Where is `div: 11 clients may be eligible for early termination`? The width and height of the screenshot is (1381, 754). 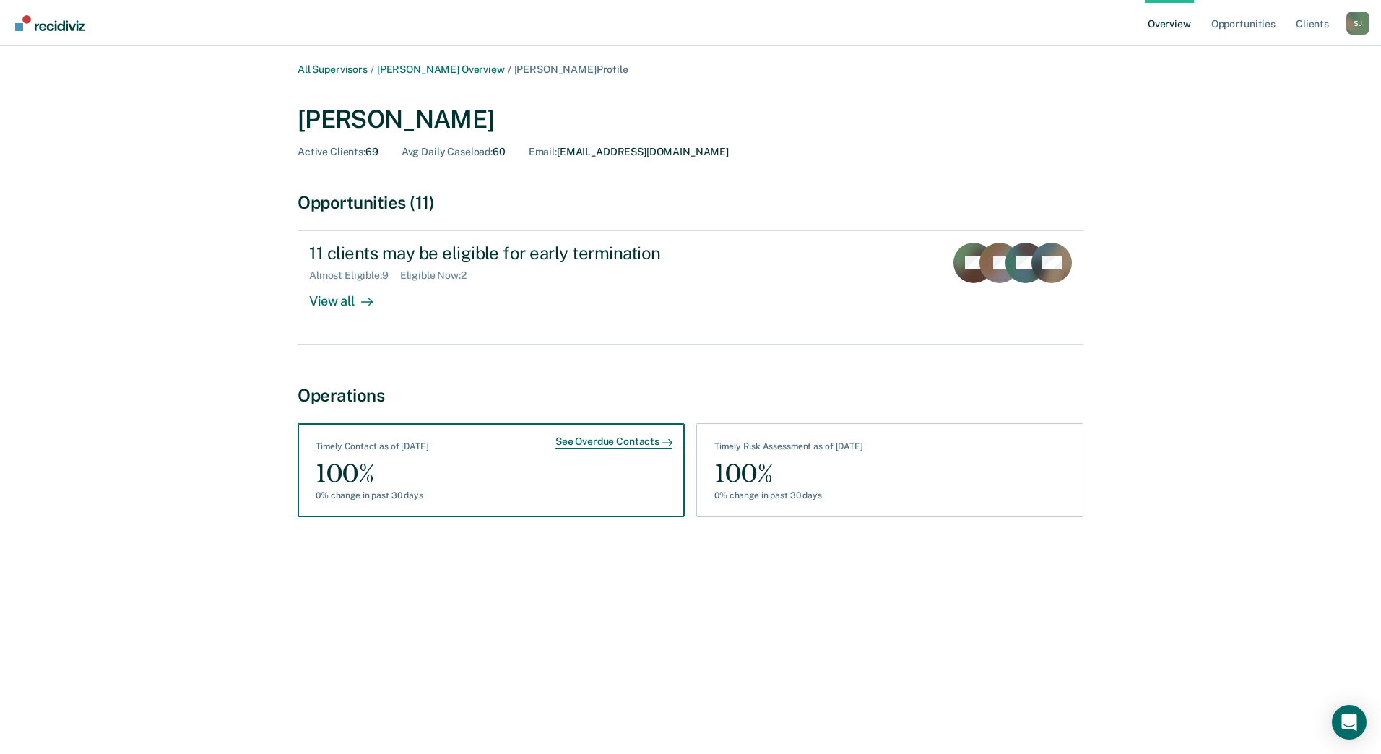
div: 11 clients may be eligible for early termination is located at coordinates (563, 253).